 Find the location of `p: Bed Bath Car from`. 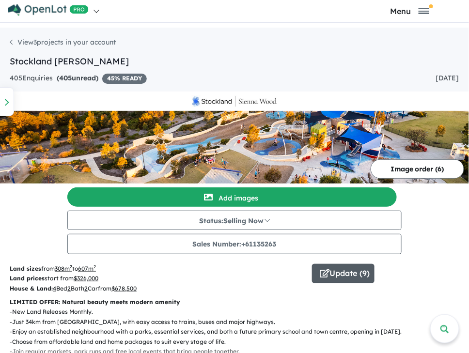

p: Bed Bath Car from is located at coordinates (157, 289).